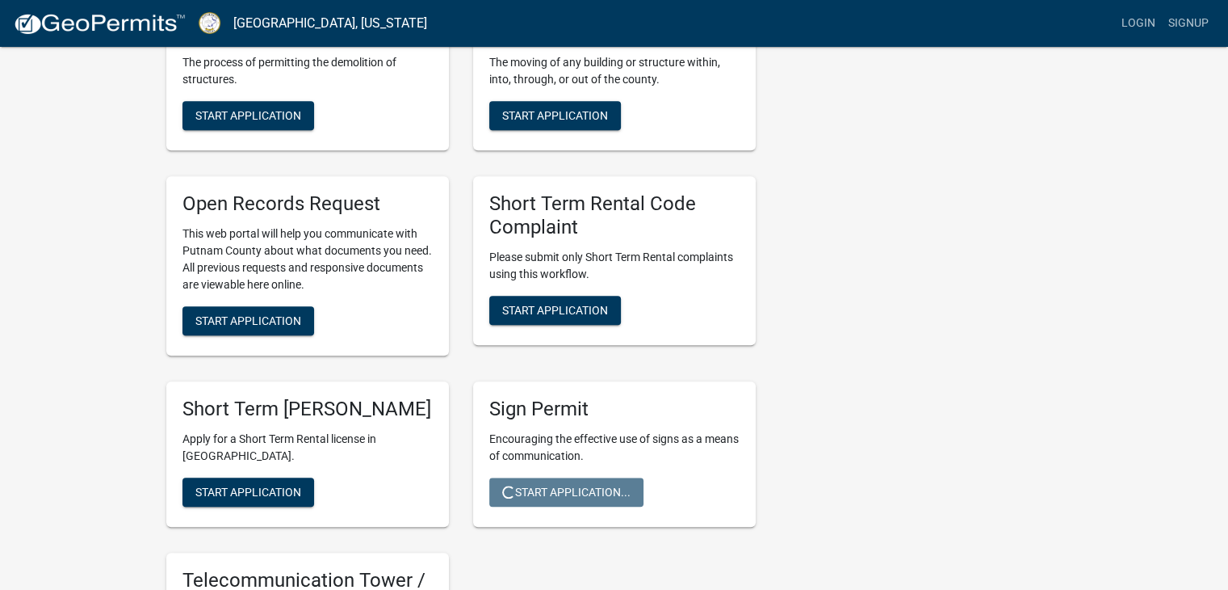 The image size is (1228, 590). What do you see at coordinates (566, 491) in the screenshot?
I see `span: Start Application...` at bounding box center [566, 491].